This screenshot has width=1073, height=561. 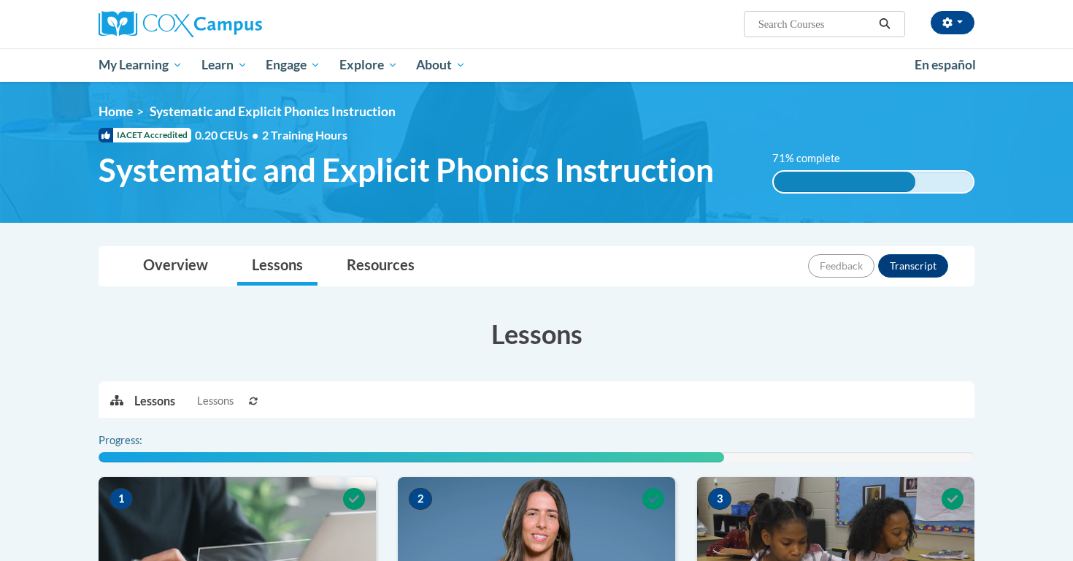 What do you see at coordinates (180, 24) in the screenshot?
I see `img: Cox Campus` at bounding box center [180, 24].